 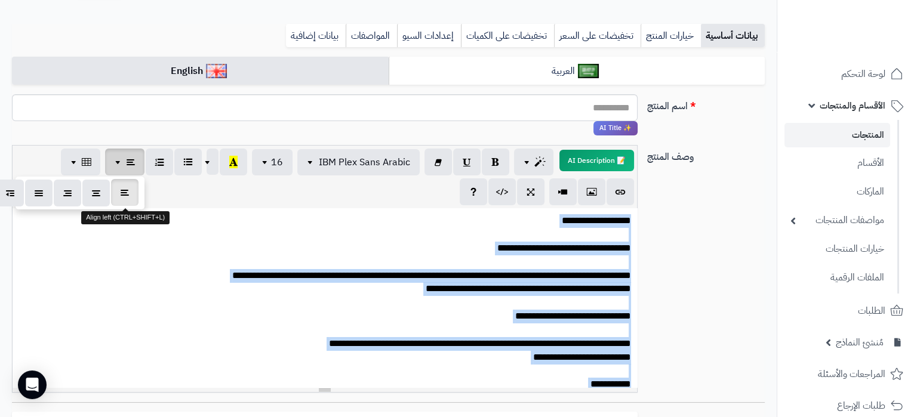 What do you see at coordinates (837, 192) in the screenshot?
I see `a: الماركات` at bounding box center [837, 192].